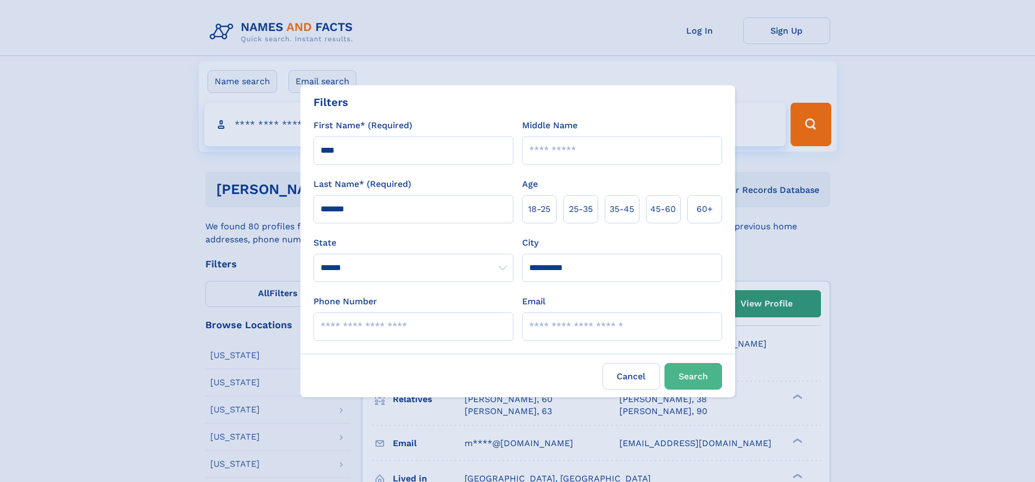 The height and width of the screenshot is (482, 1035). What do you see at coordinates (530, 184) in the screenshot?
I see `label: Age` at bounding box center [530, 184].